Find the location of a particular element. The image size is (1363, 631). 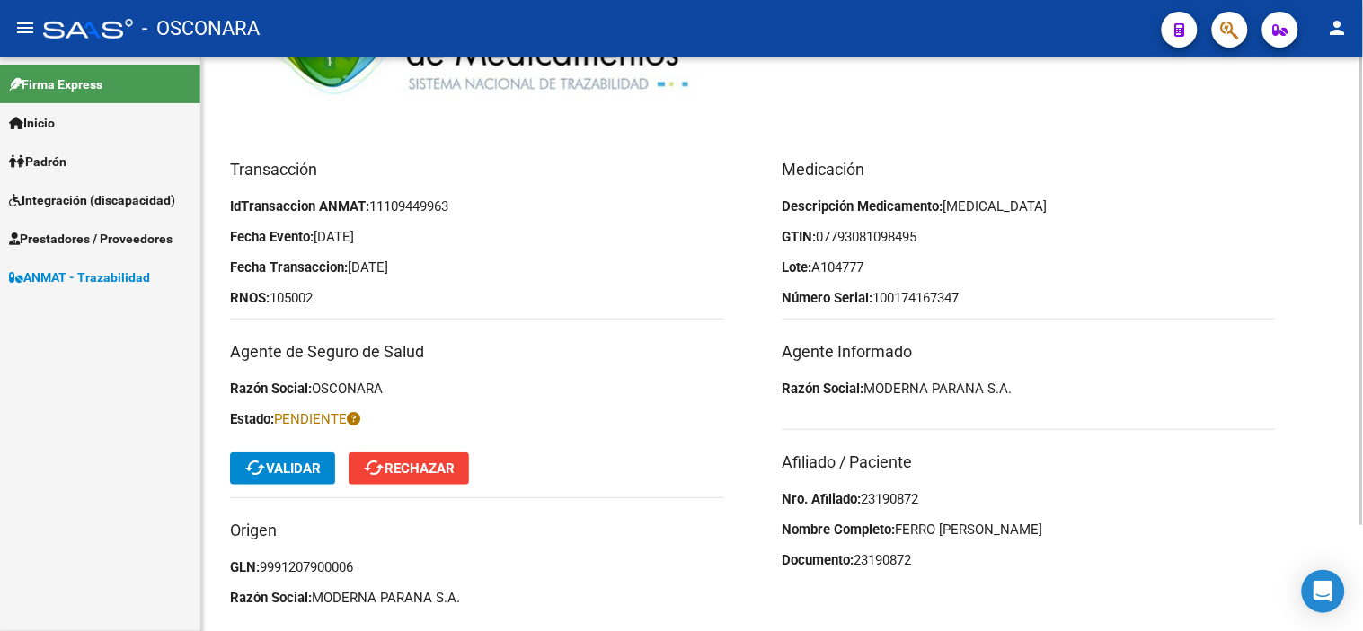

p: Documento: is located at coordinates (1029, 560).